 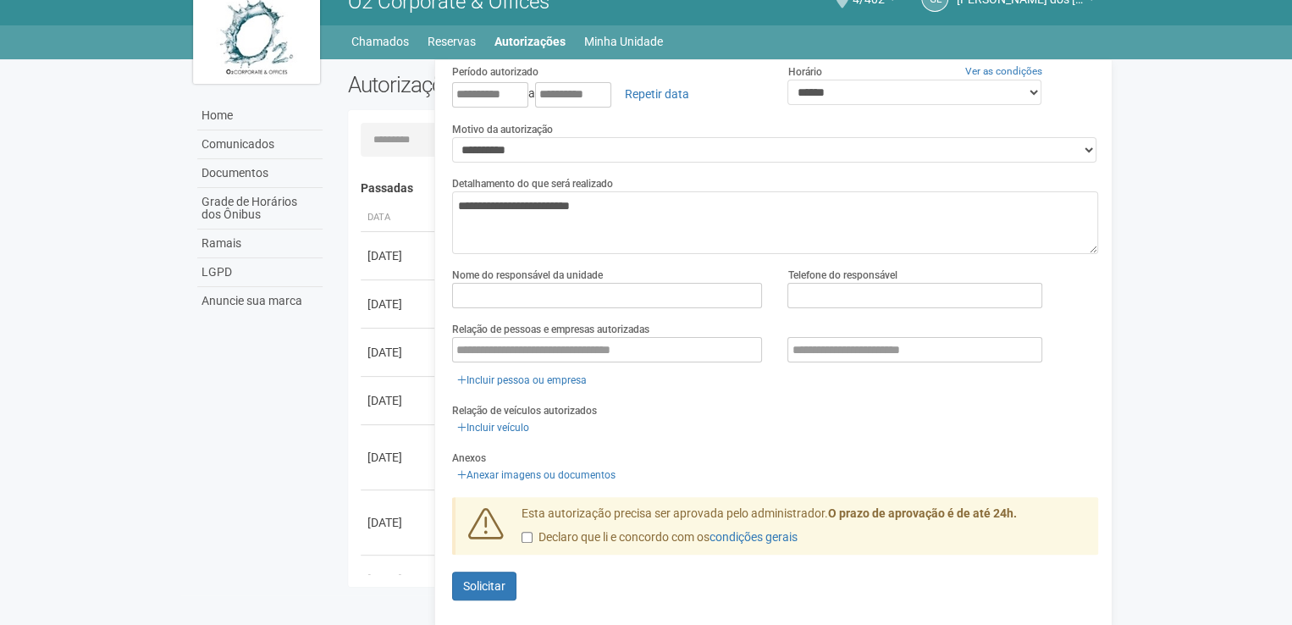 What do you see at coordinates (493, 427) in the screenshot?
I see `a: Incluir veículo` at bounding box center [493, 427].